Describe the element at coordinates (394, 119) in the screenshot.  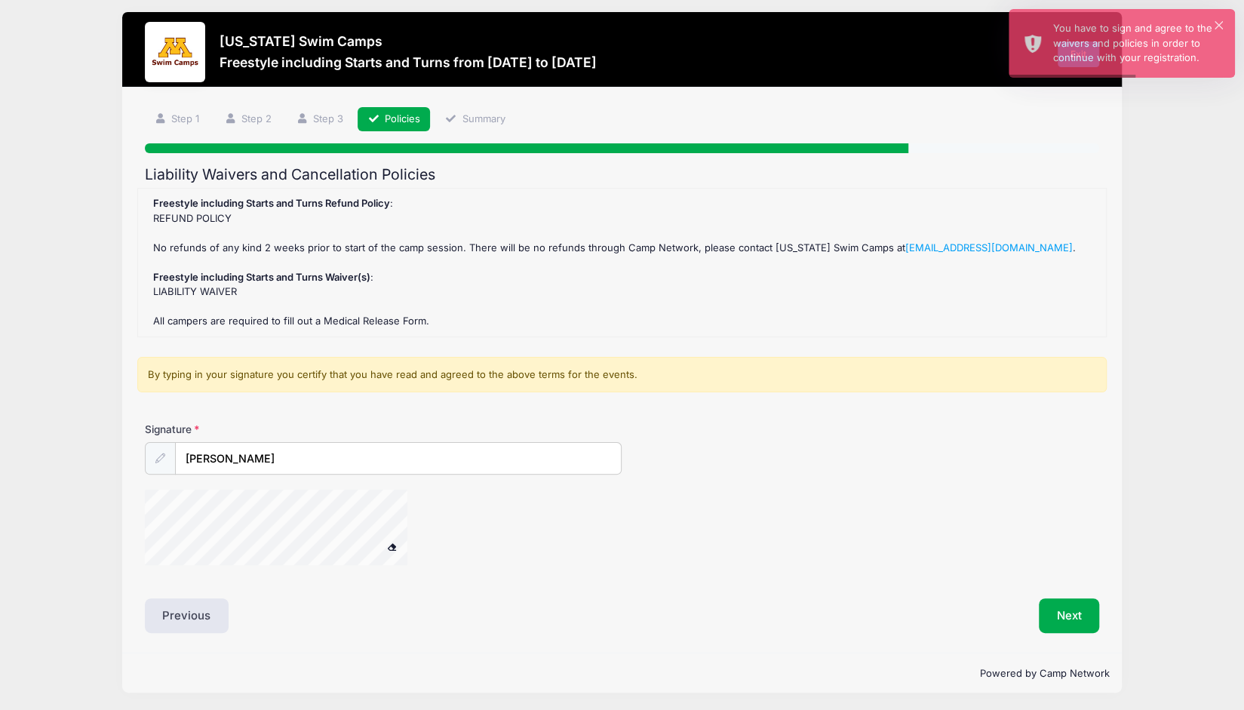
I see `a: Policies` at that location.